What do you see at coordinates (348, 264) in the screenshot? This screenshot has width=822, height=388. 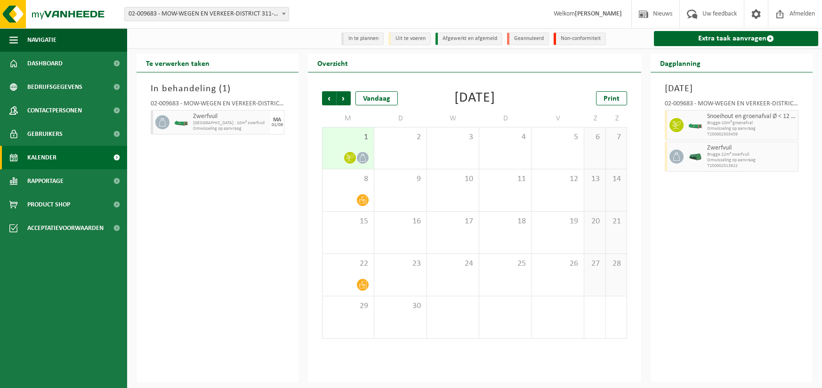 I see `span: 22` at bounding box center [348, 264].